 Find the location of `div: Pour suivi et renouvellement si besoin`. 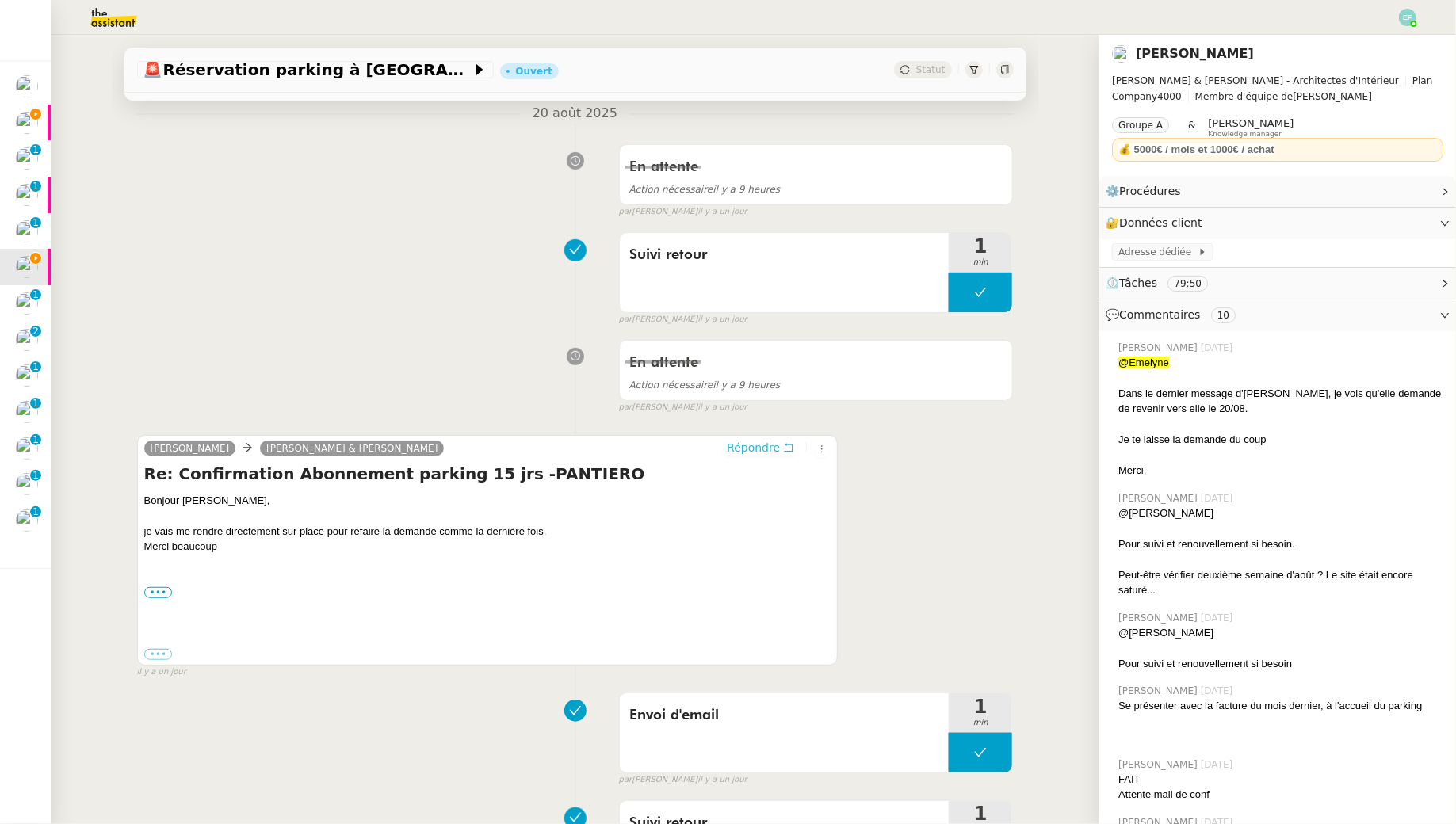

div: Pour suivi et renouvellement si besoin is located at coordinates (1280, 664).